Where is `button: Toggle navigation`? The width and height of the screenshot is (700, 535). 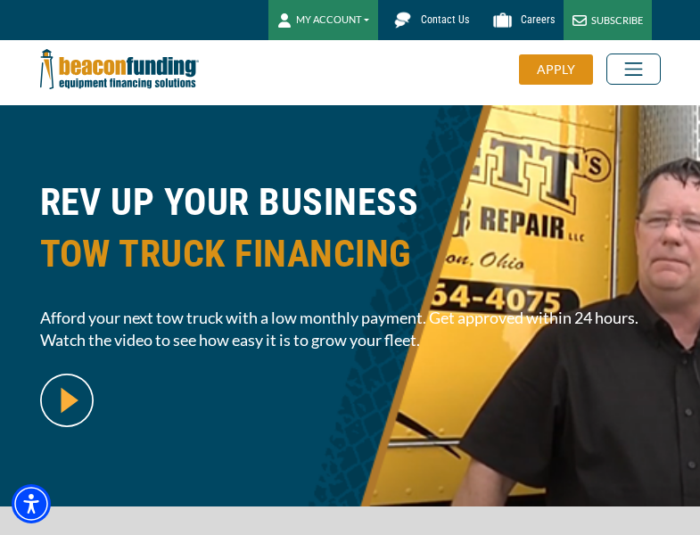 button: Toggle navigation is located at coordinates (633, 69).